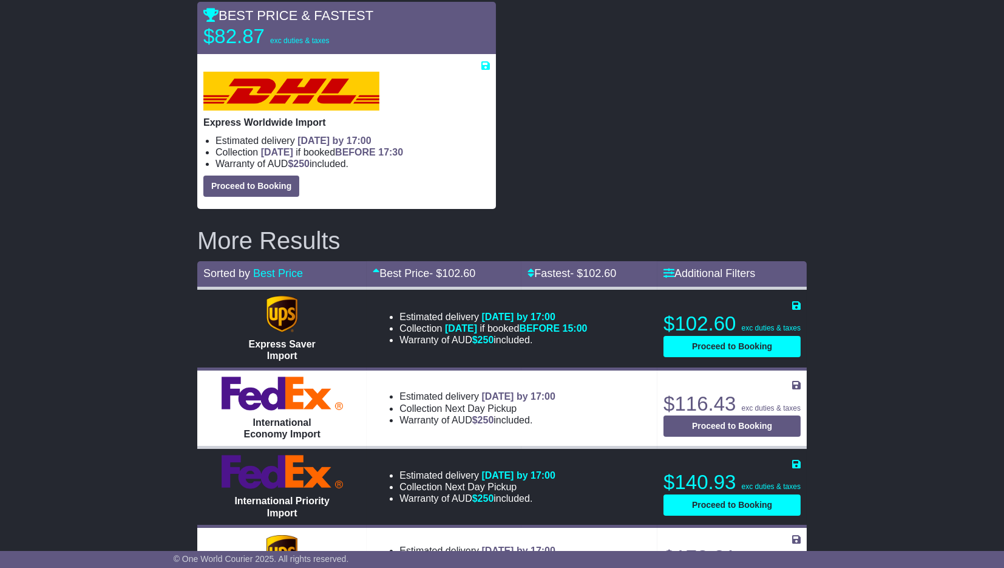 The height and width of the screenshot is (568, 1004). I want to click on p: $140.93, so click(732, 482).